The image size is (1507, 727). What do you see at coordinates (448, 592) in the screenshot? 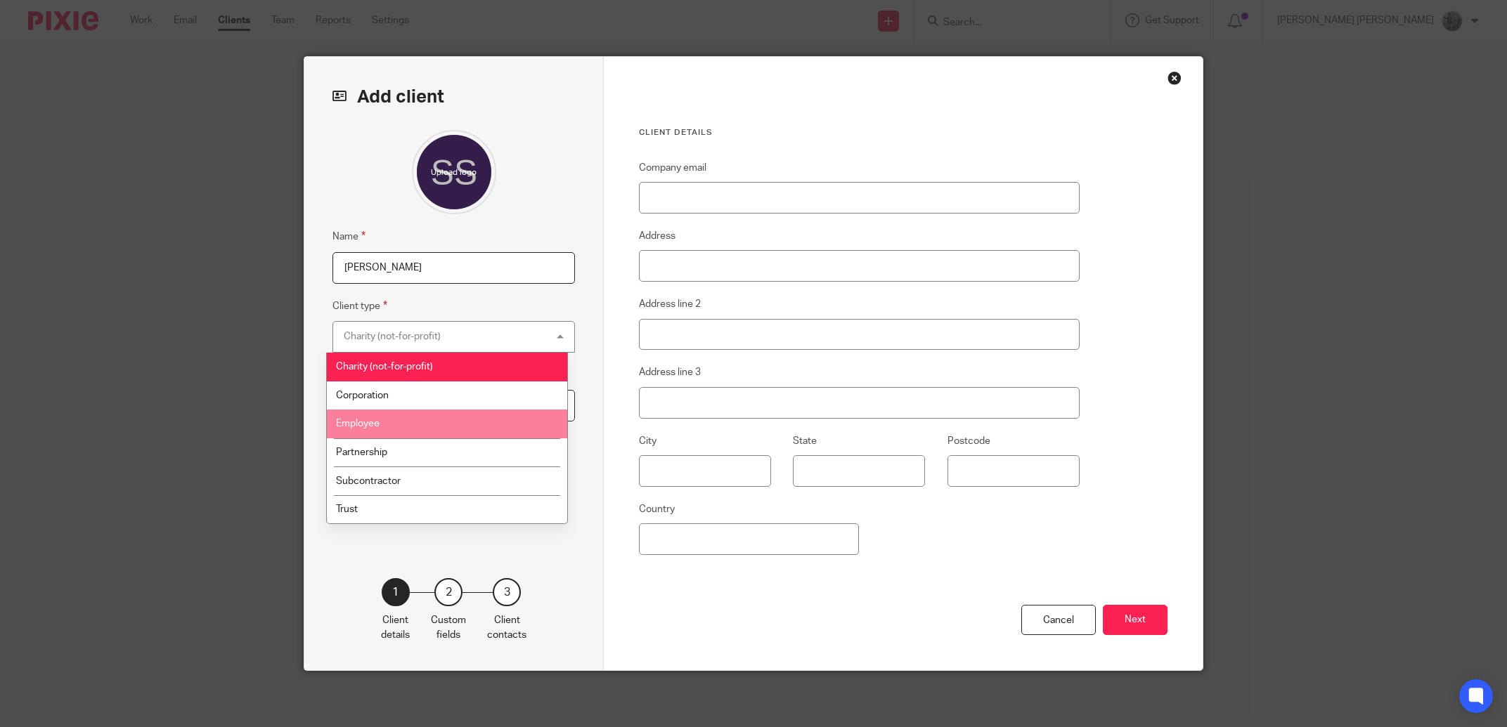
I see `div: 2` at bounding box center [448, 592].